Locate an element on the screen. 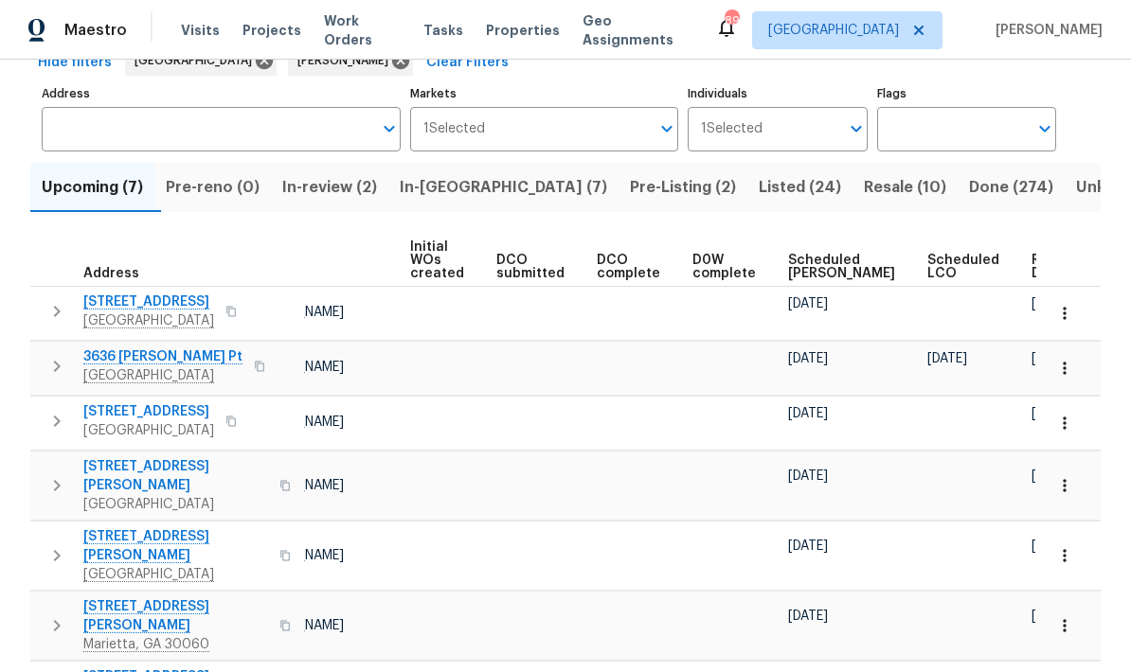  label: Markets is located at coordinates (545, 94).